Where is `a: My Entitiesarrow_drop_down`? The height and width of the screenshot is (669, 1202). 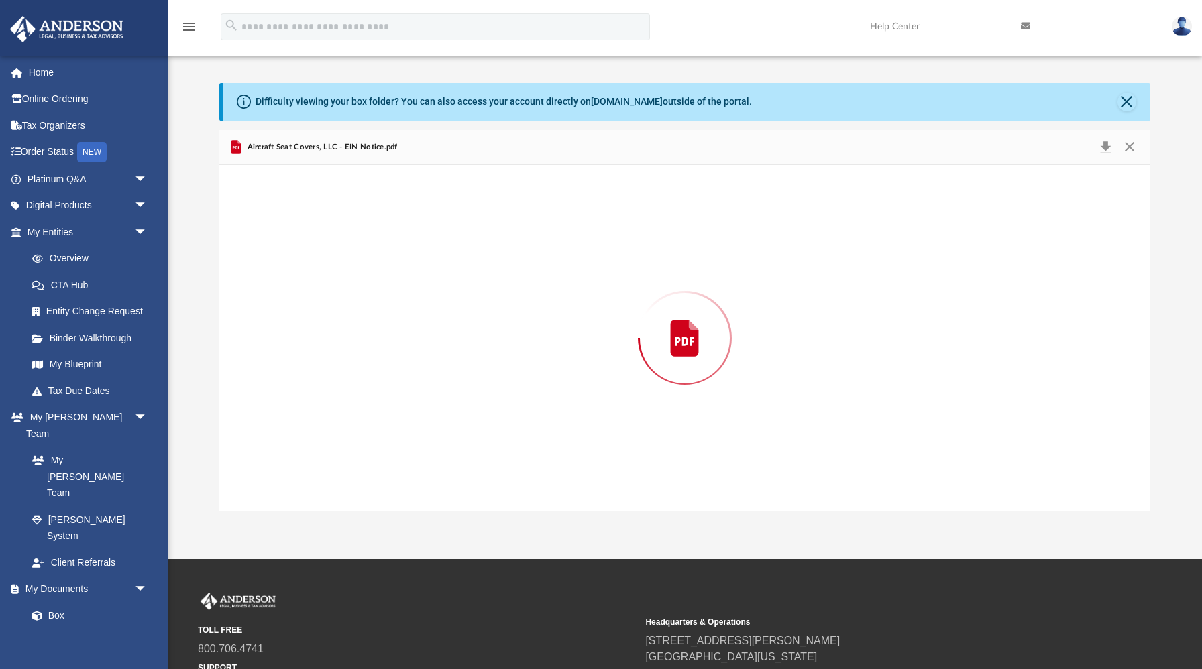 a: My Entitiesarrow_drop_down is located at coordinates (89, 232).